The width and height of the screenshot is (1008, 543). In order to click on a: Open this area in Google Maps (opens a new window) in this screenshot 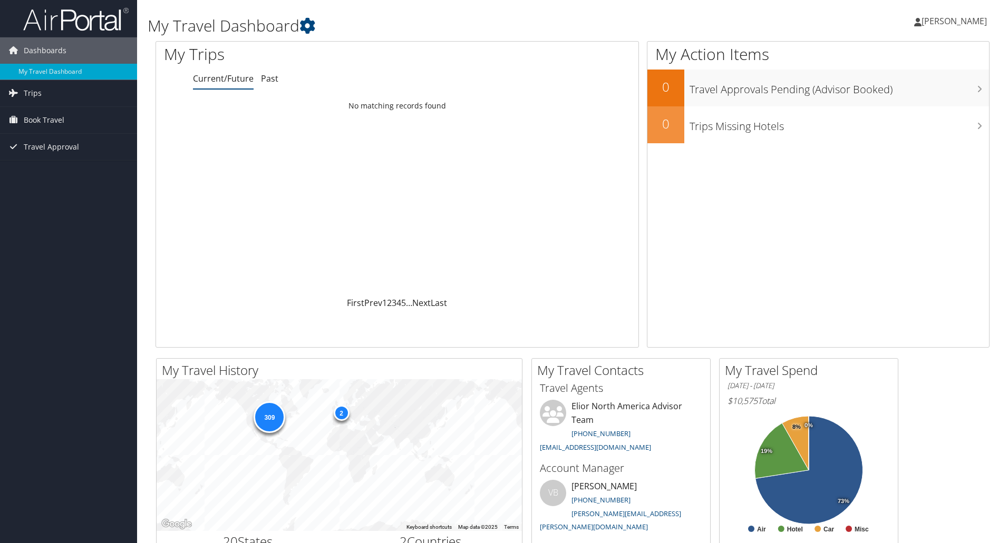, I will do `click(177, 524)`.